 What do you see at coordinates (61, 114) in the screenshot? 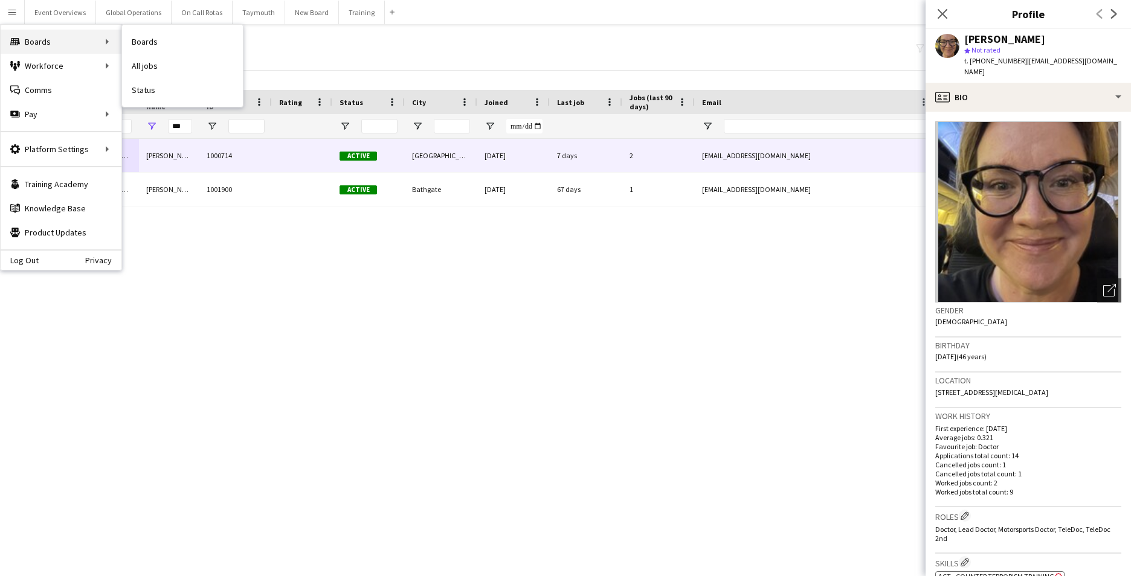
I see `div: Pay` at bounding box center [61, 114].